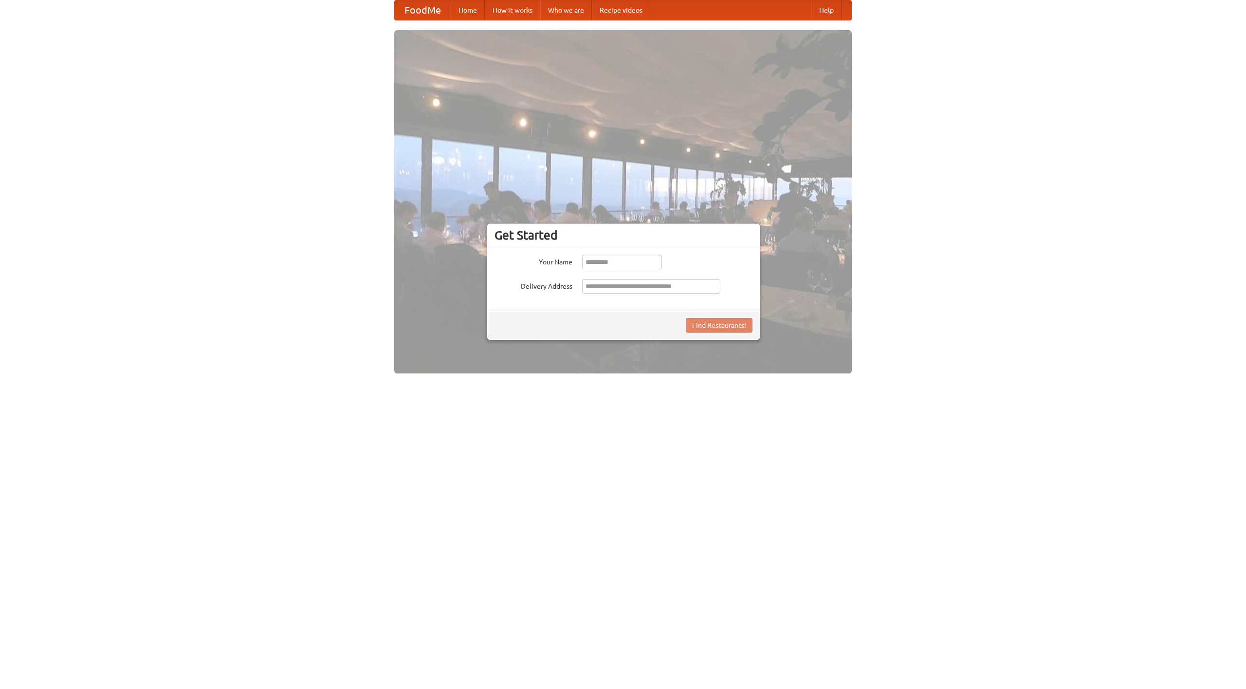 This screenshot has height=689, width=1246. Describe the element at coordinates (719, 325) in the screenshot. I see `button: Find Restaurants!` at that location.